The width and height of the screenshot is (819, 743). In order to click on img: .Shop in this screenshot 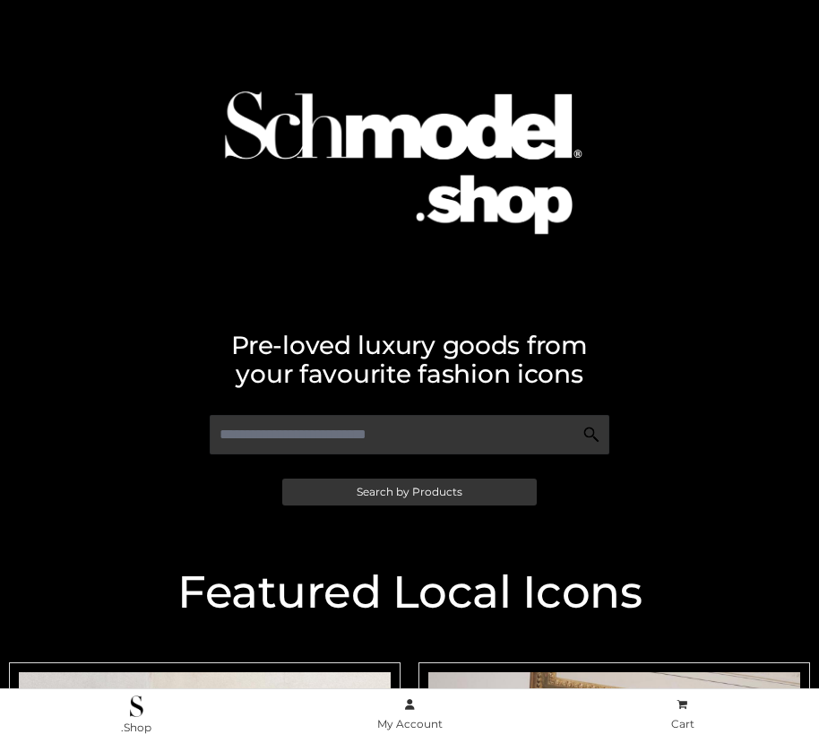, I will do `click(136, 706)`.